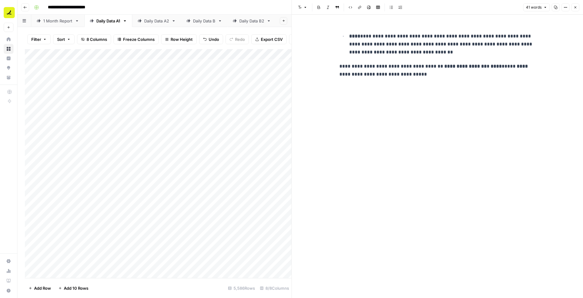 The image size is (583, 298). I want to click on a: Usage, so click(9, 271).